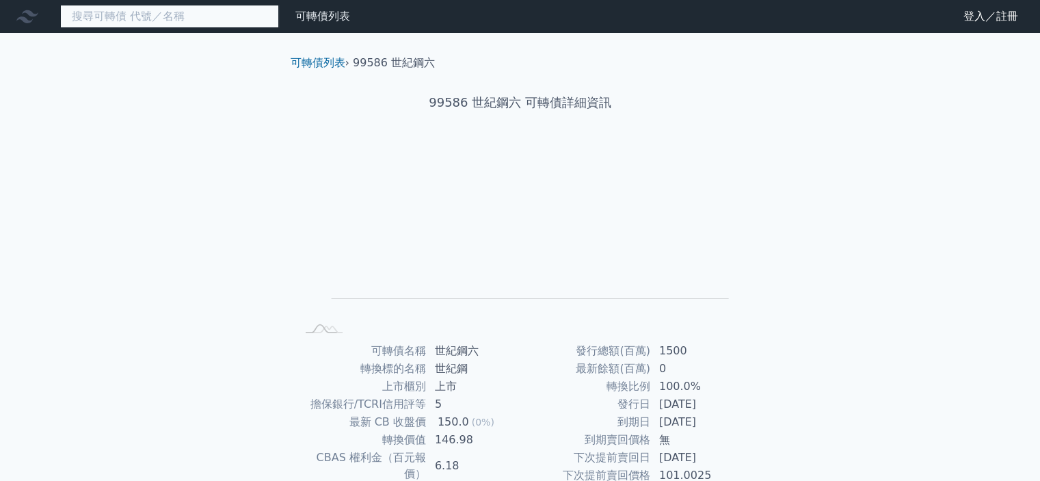 The image size is (1040, 481). I want to click on td: 100.0%, so click(697, 386).